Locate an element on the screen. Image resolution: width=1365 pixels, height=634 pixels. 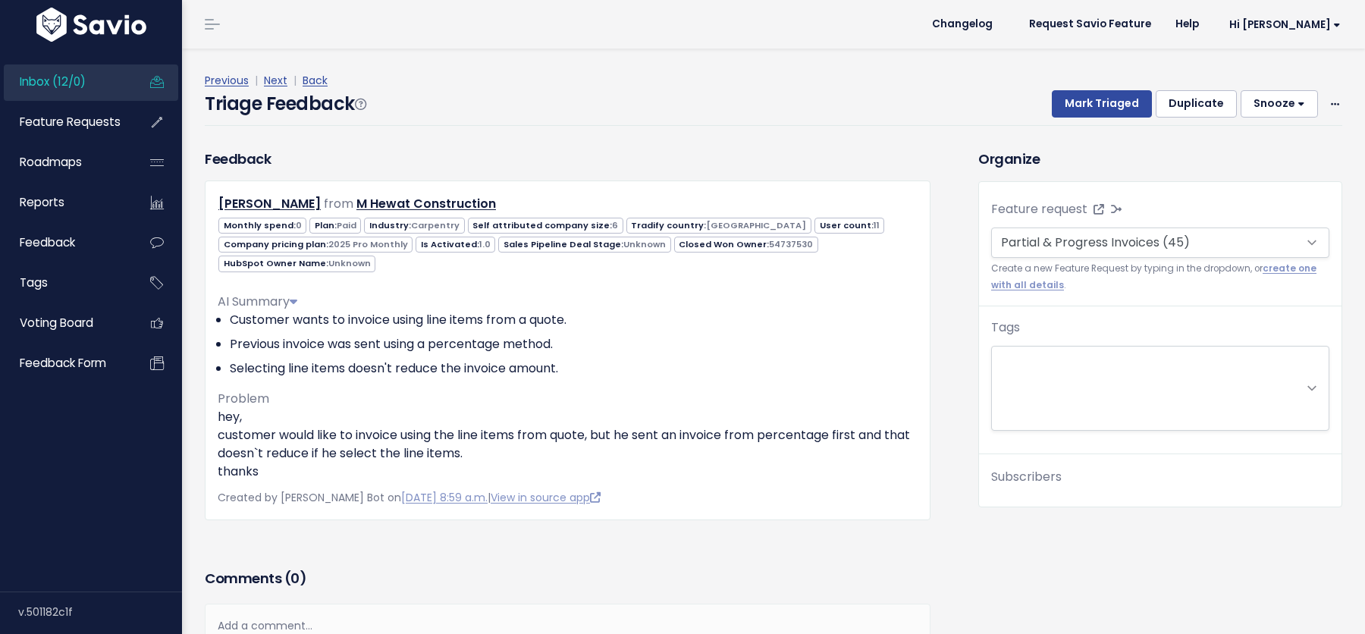
span: Feedback is located at coordinates (47, 242).